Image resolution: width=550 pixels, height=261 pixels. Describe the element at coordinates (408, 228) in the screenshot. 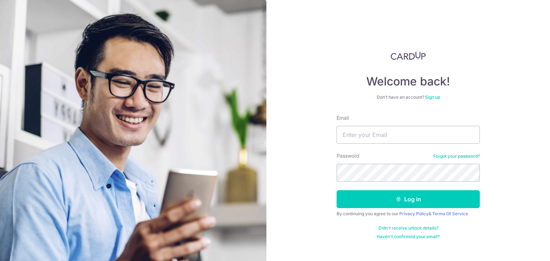

I see `a: Didn't receive unlock details?` at that location.